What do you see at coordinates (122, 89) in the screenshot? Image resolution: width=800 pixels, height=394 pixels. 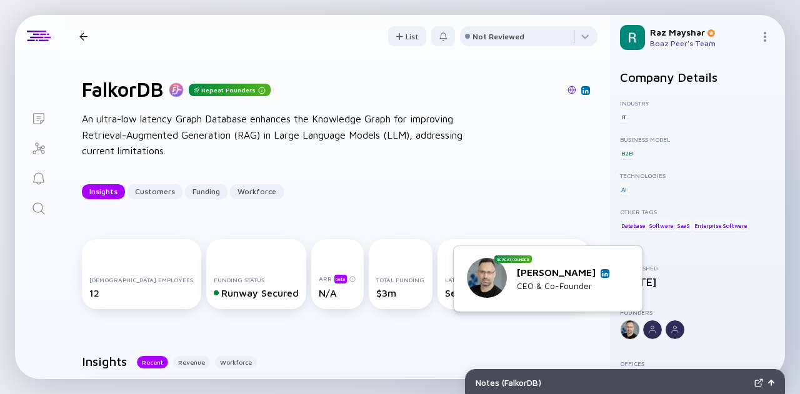 I see `h1: FalkorDB` at bounding box center [122, 89].